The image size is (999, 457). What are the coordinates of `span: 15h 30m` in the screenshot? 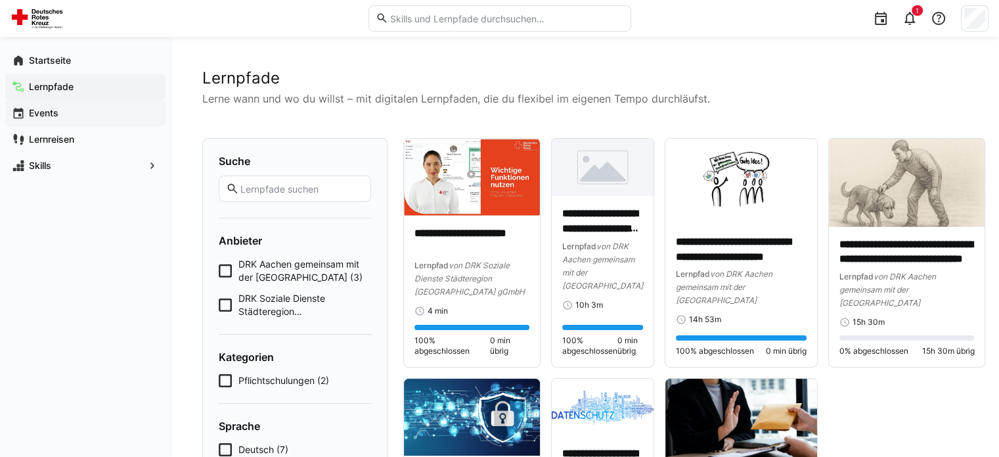 It's located at (868, 322).